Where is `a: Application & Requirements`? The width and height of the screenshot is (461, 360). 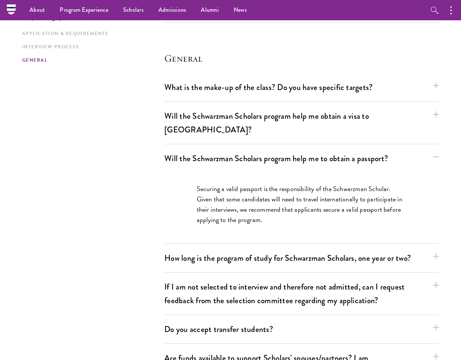 a: Application & Requirements is located at coordinates (91, 34).